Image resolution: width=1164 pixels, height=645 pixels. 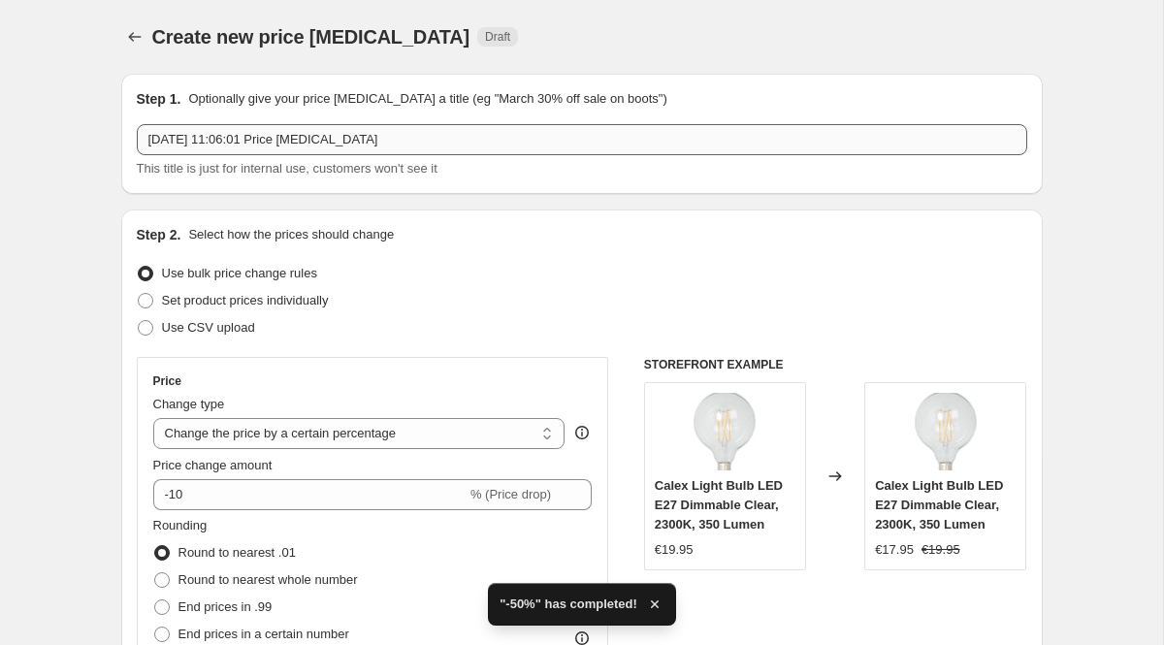 What do you see at coordinates (212, 465) in the screenshot?
I see `span: Price change amount` at bounding box center [212, 465].